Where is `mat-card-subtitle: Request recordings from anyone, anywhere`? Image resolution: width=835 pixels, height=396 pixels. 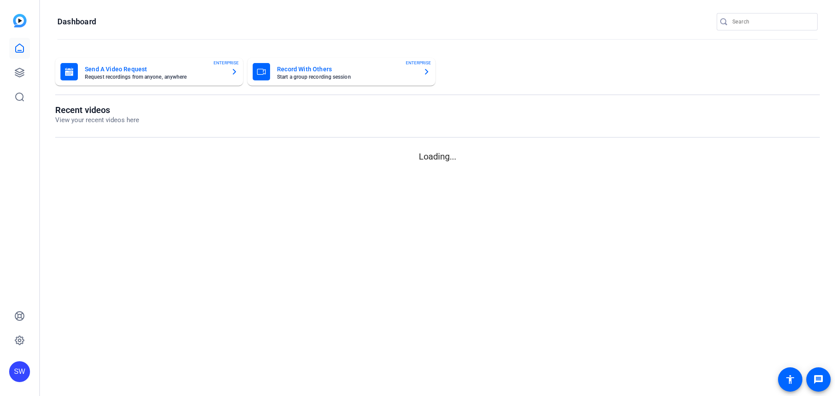
mat-card-subtitle: Request recordings from anyone, anywhere is located at coordinates (154, 77).